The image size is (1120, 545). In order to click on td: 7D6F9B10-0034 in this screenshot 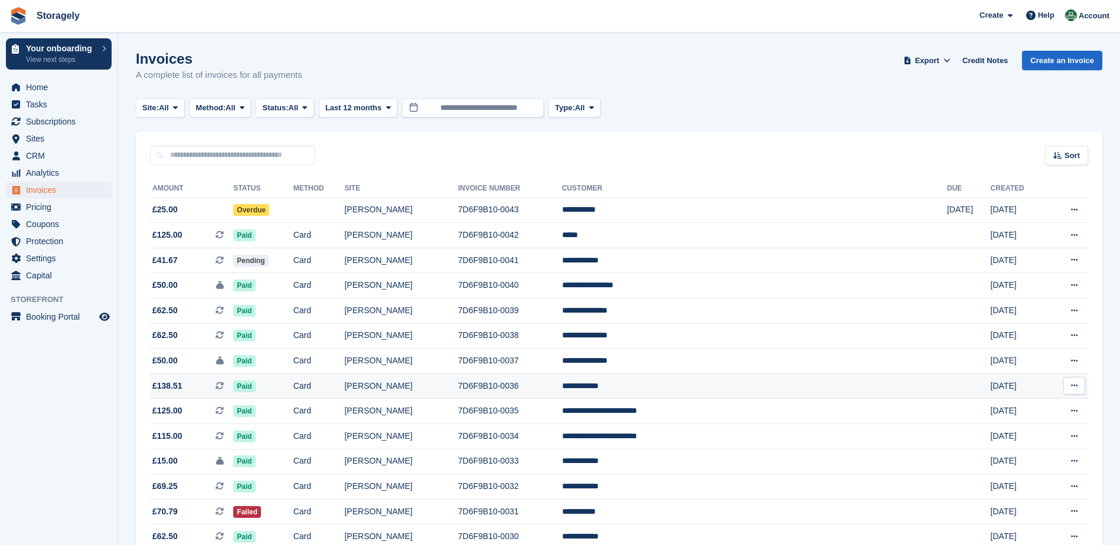, I will do `click(510, 437)`.